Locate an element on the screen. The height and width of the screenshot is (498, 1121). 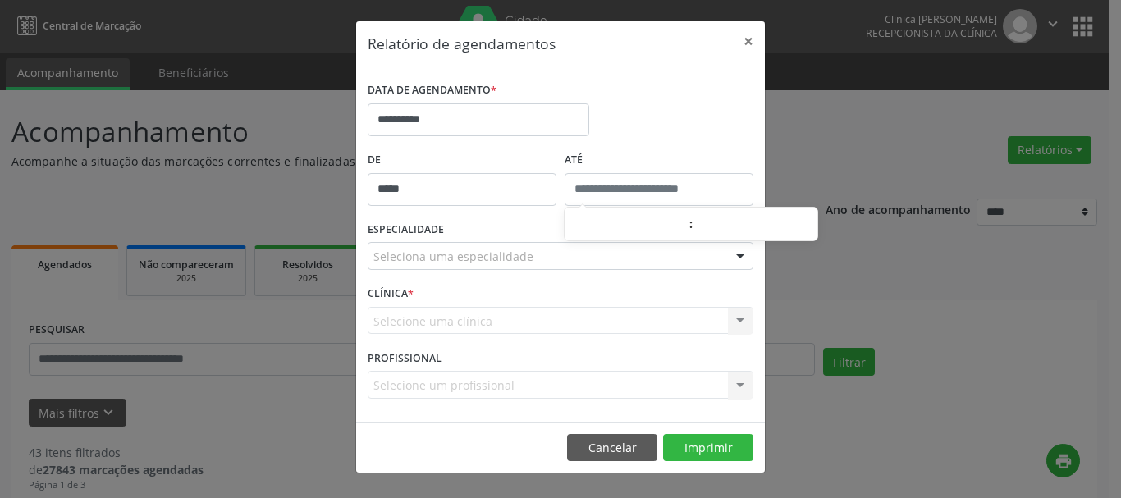
button: Close is located at coordinates (749, 41).